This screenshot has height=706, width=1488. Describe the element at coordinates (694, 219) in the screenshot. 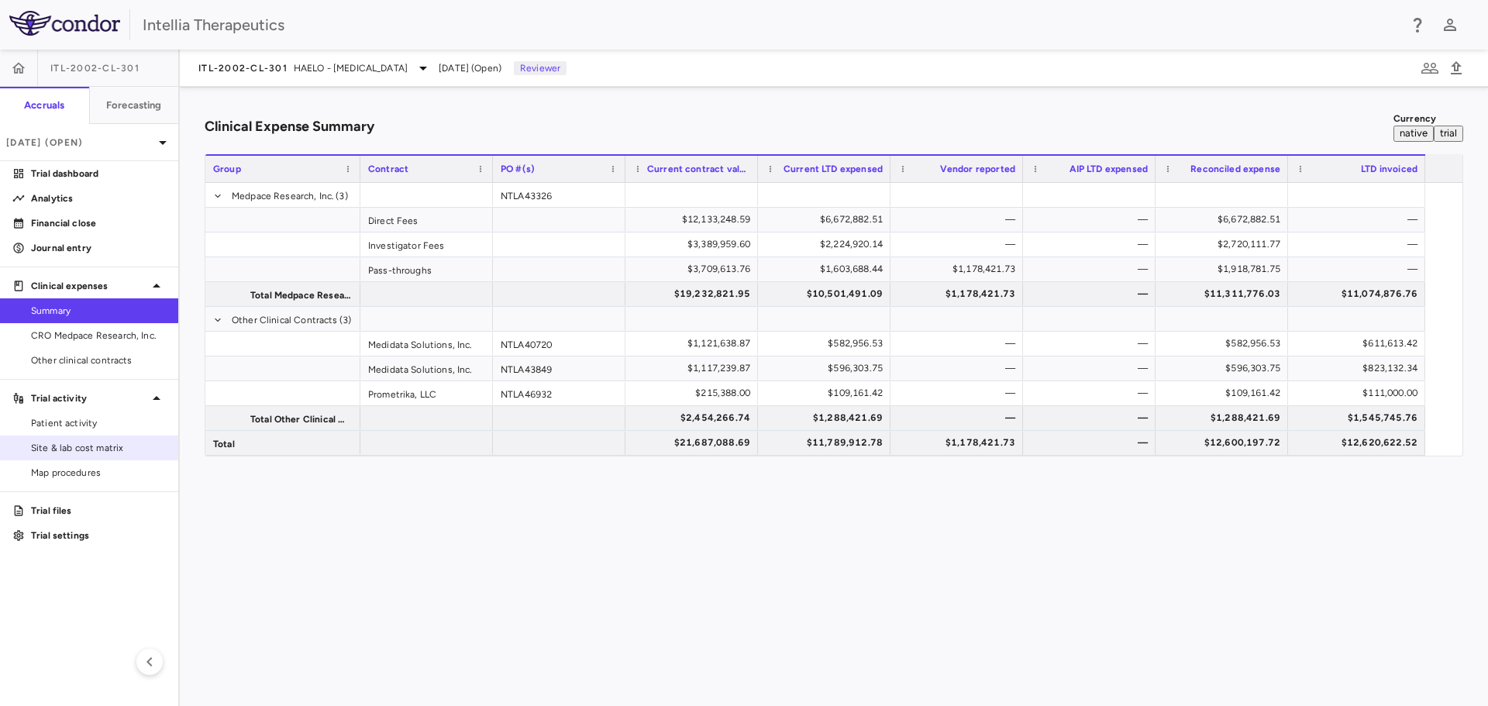

I see `div: $12,133,248.59` at that location.